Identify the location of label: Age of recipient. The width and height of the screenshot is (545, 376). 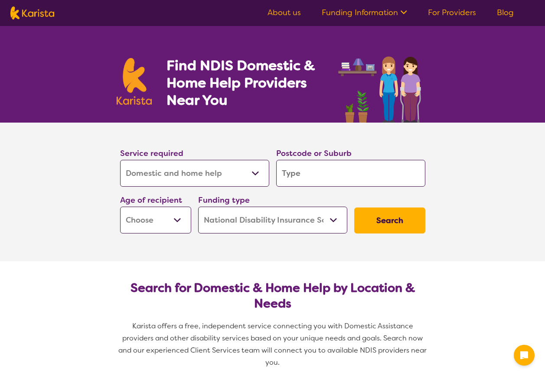
(151, 200).